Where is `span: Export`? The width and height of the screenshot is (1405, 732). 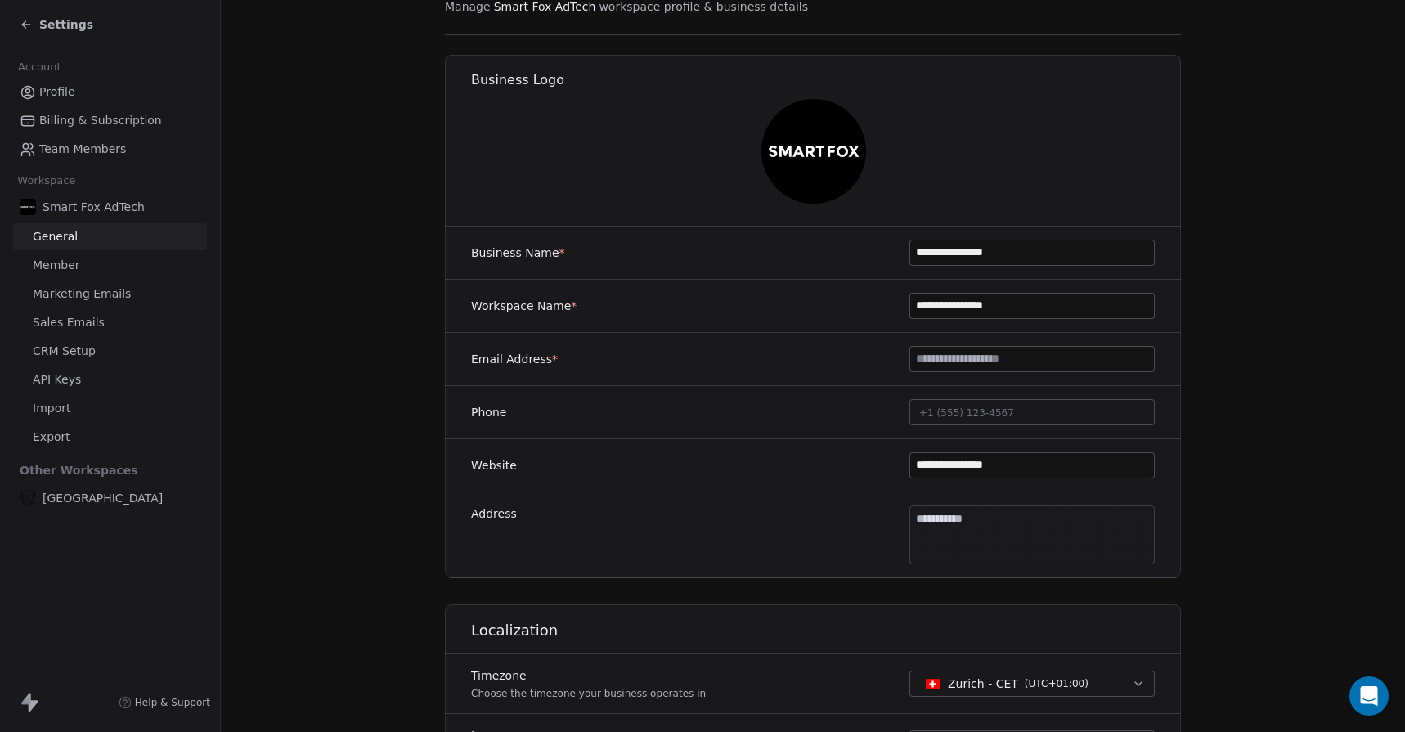 span: Export is located at coordinates (52, 437).